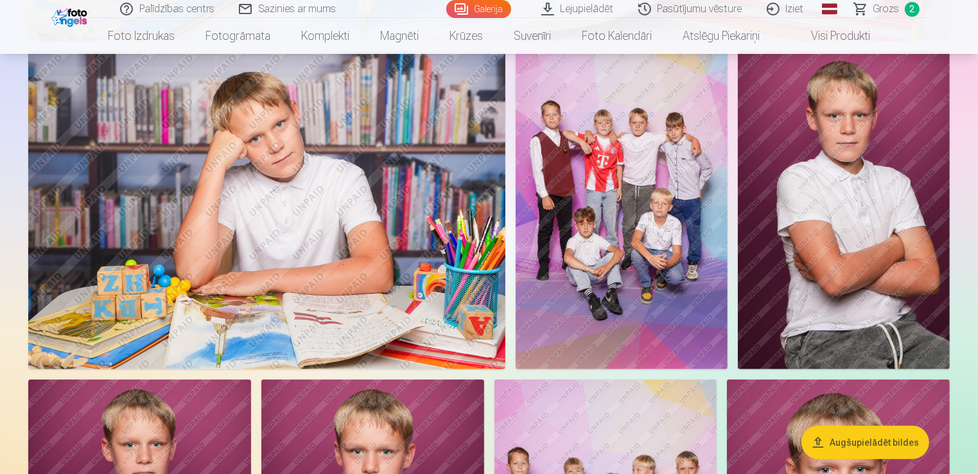  I want to click on a: Komplekti, so click(325, 36).